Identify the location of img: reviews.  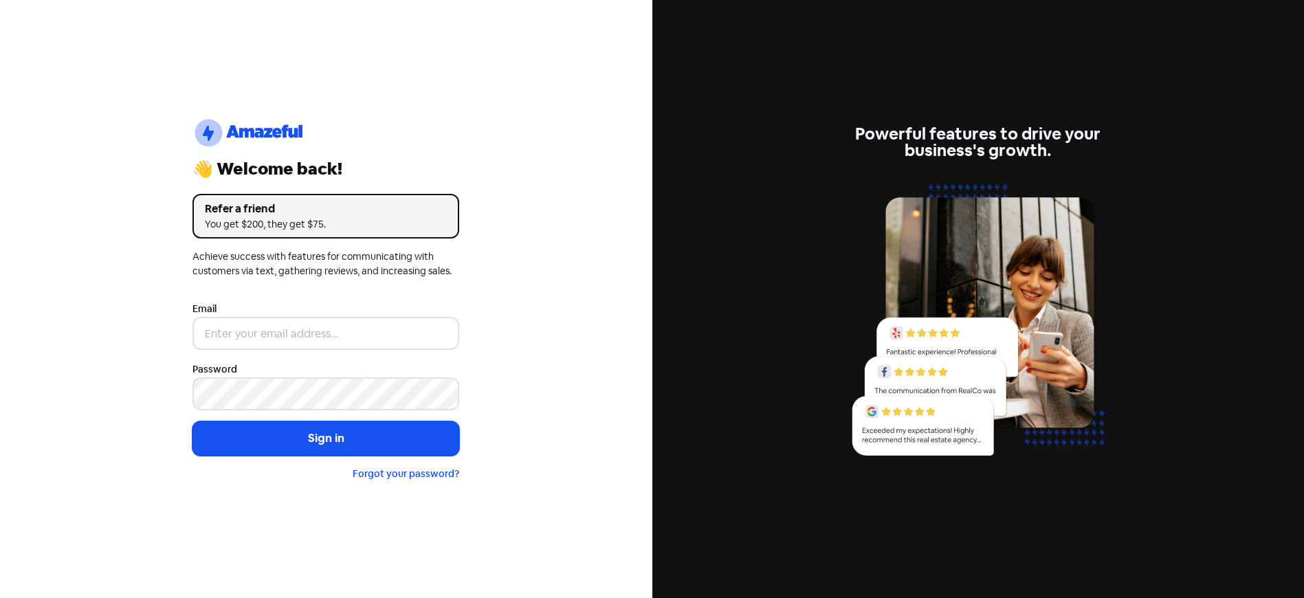
(978, 323).